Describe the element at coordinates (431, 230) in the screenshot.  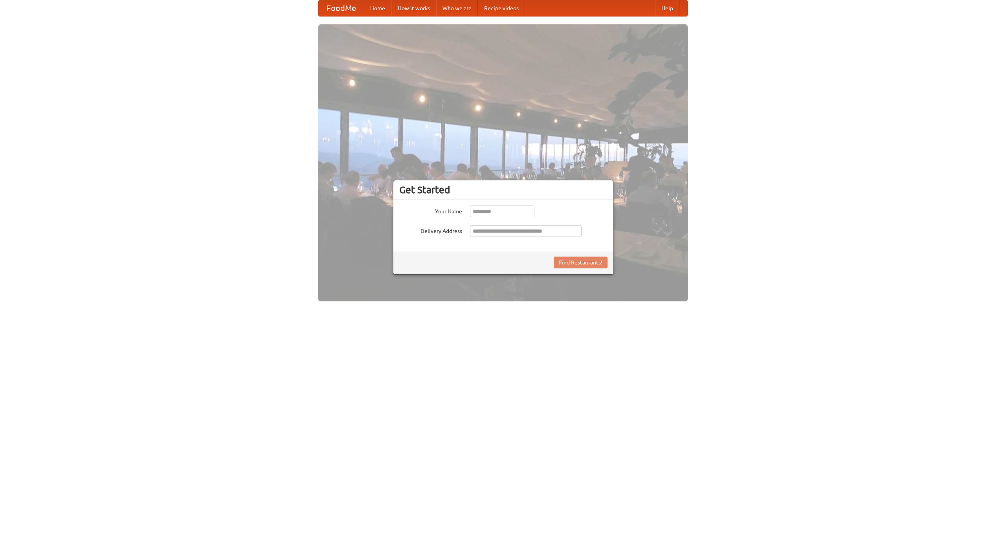
I see `label: Delivery Address` at that location.